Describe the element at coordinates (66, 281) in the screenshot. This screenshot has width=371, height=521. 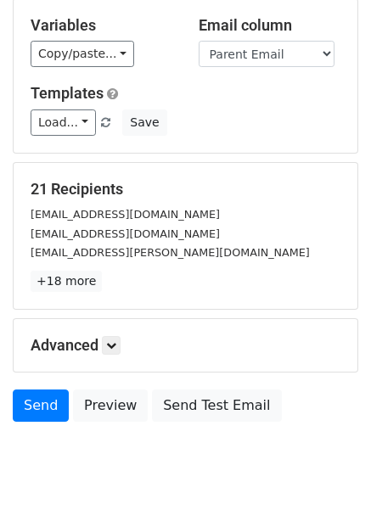
I see `a: +18 more` at that location.